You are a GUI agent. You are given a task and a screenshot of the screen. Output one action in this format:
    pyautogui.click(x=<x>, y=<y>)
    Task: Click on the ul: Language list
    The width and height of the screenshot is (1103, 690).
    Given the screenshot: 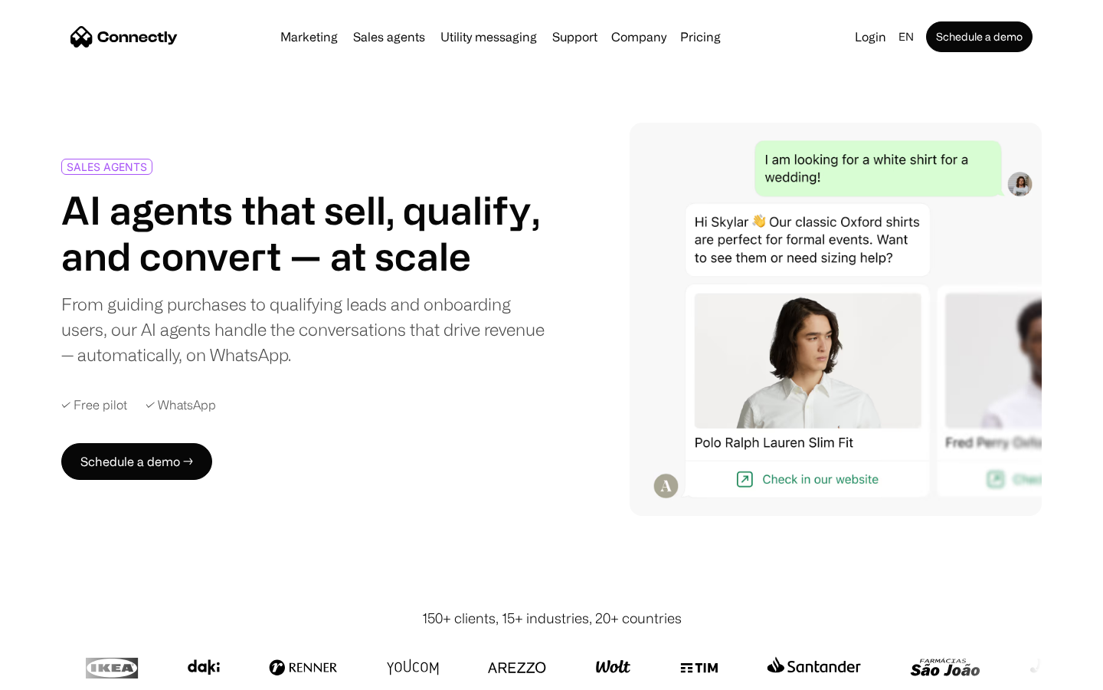 What is the action you would take?
    pyautogui.click(x=61, y=673)
    